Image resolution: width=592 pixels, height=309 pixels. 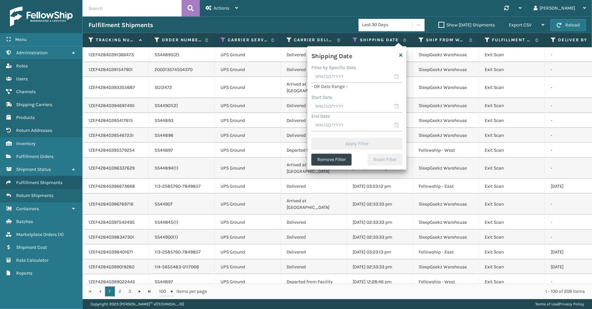 I want to click on a: Go to the next page, so click(x=140, y=291).